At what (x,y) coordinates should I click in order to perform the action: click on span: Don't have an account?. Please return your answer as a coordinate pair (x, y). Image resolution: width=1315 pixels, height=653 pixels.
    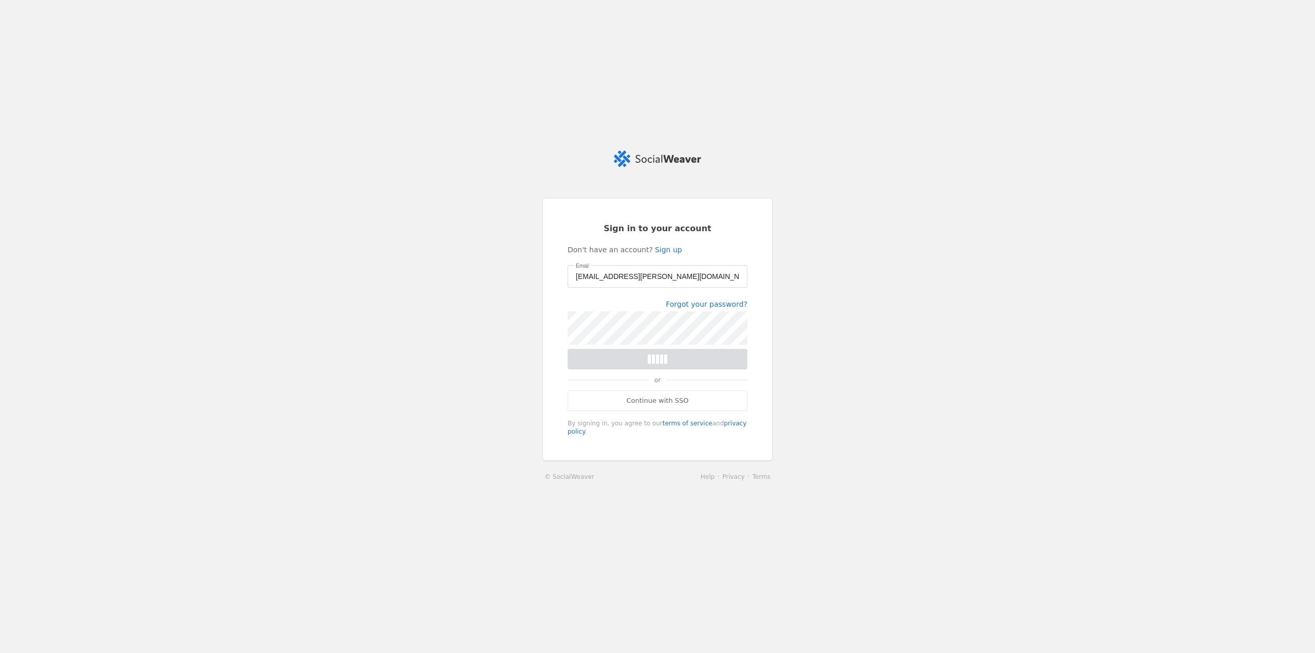
    Looking at the image, I should click on (610, 250).